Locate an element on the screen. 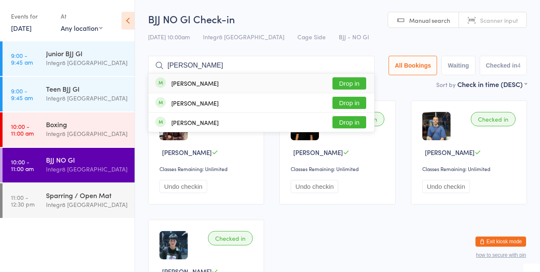 The width and height of the screenshot is (540, 272). button: Exit kiosk mode is located at coordinates (501, 241).